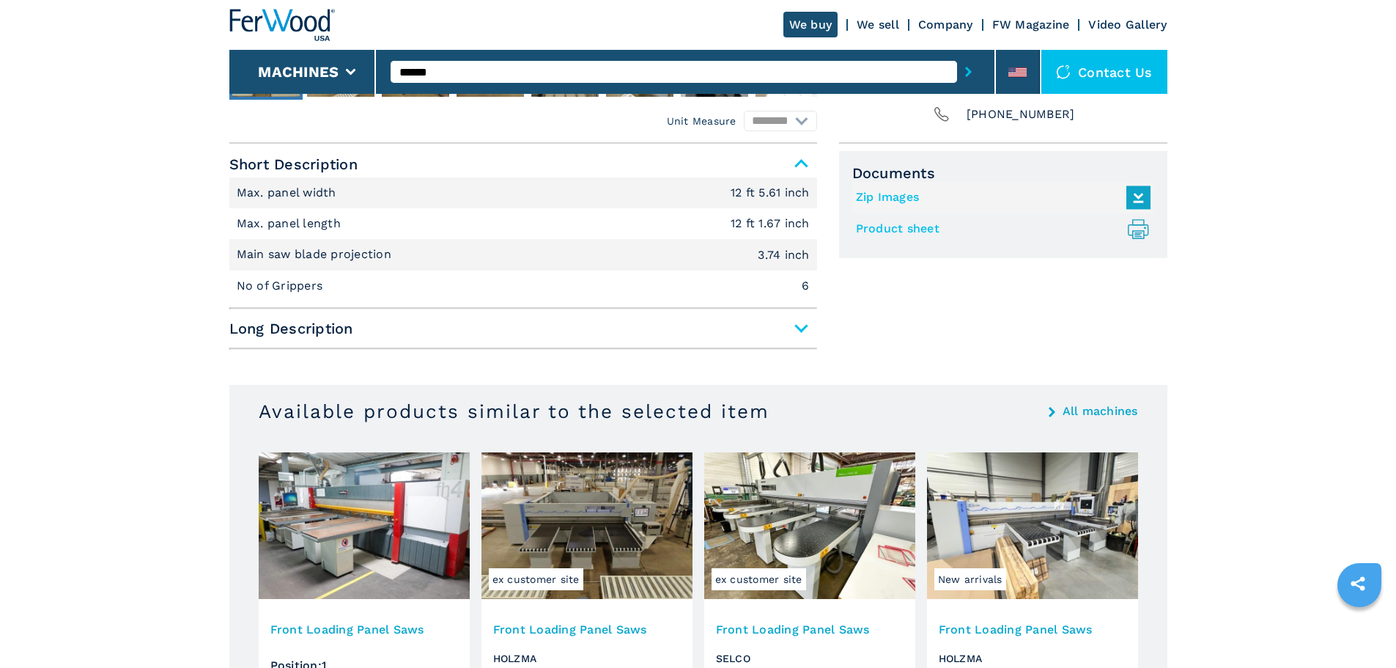 The height and width of the screenshot is (668, 1396). I want to click on span: New arrivals, so click(970, 579).